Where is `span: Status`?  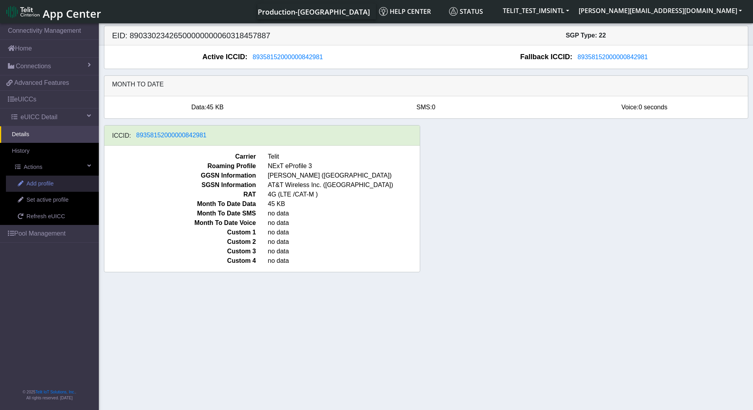
span: Status is located at coordinates (466, 11).